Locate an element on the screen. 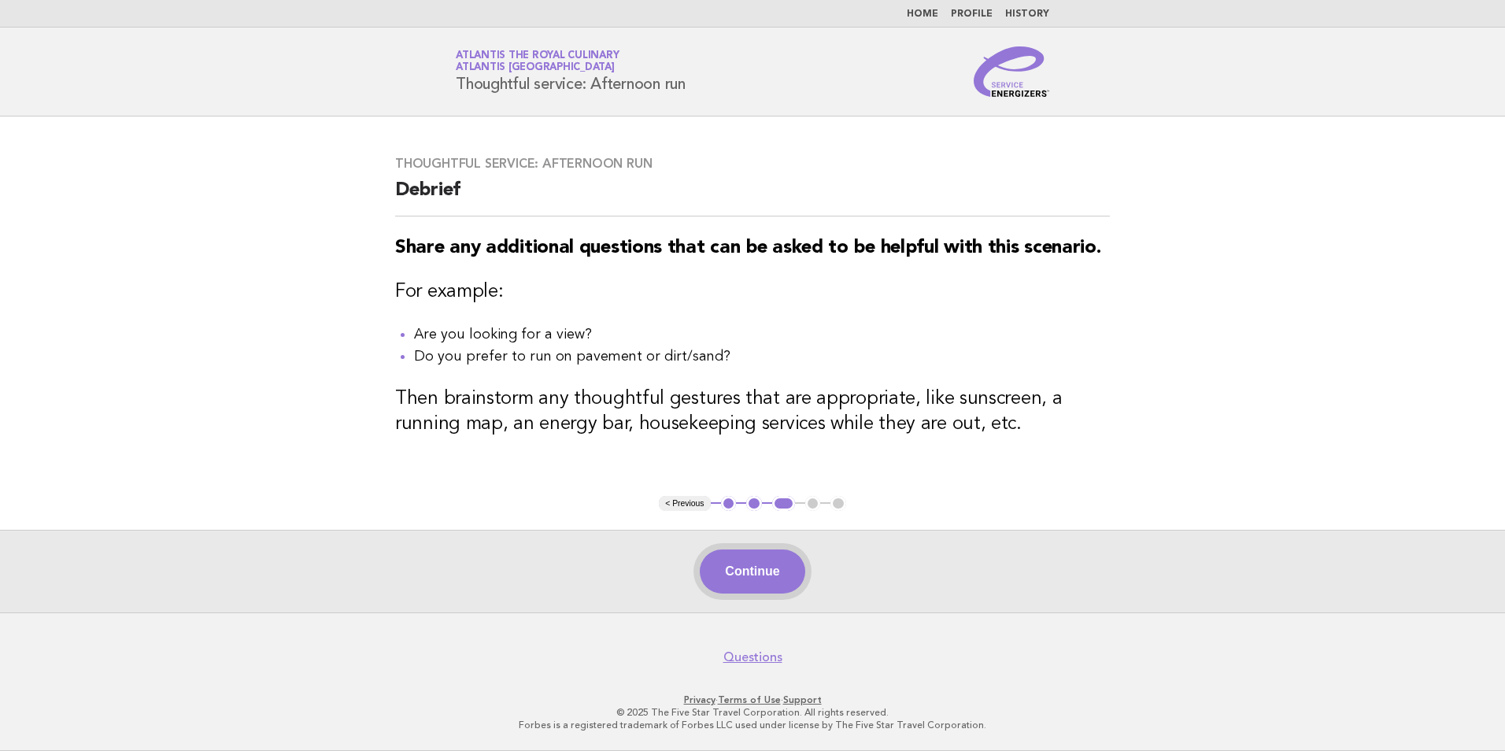  p: © 2025 The Five Star Travel Corporation. All rights reserved. is located at coordinates (752, 712).